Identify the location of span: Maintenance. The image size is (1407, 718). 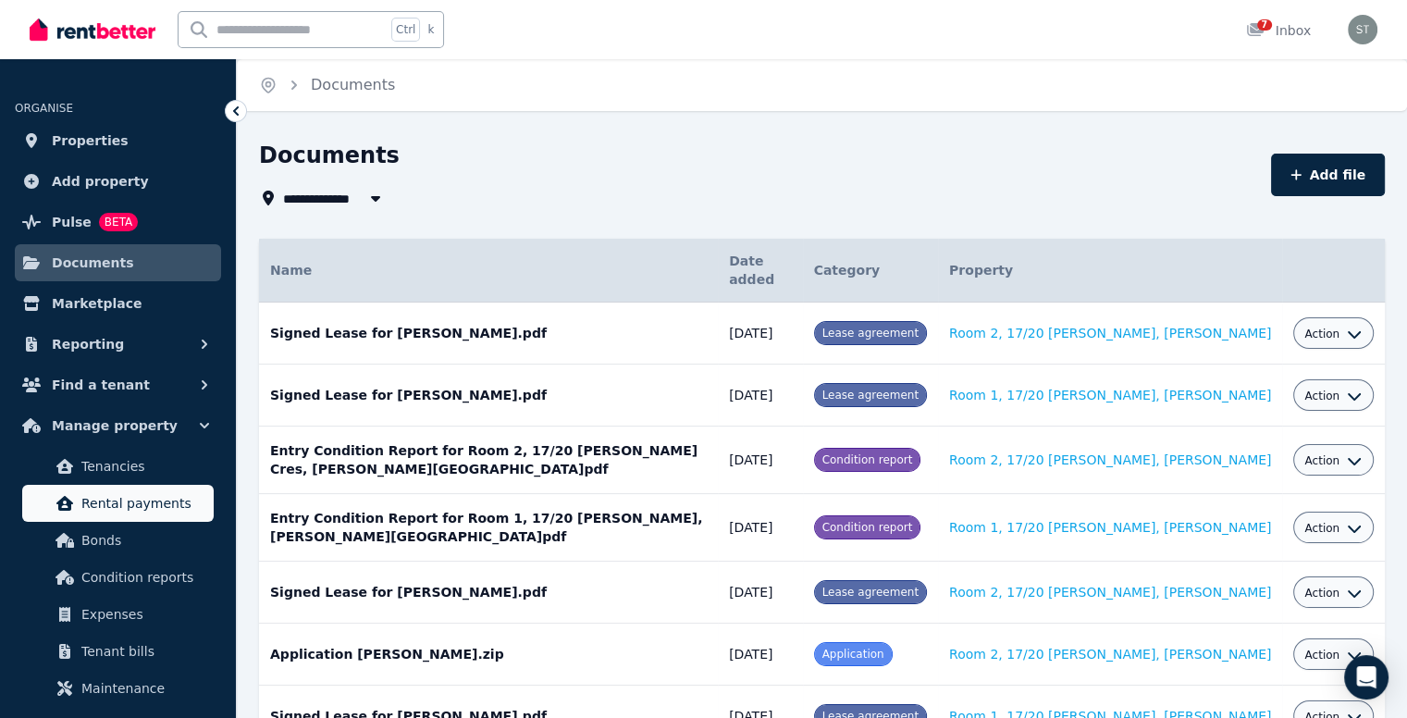
(143, 688).